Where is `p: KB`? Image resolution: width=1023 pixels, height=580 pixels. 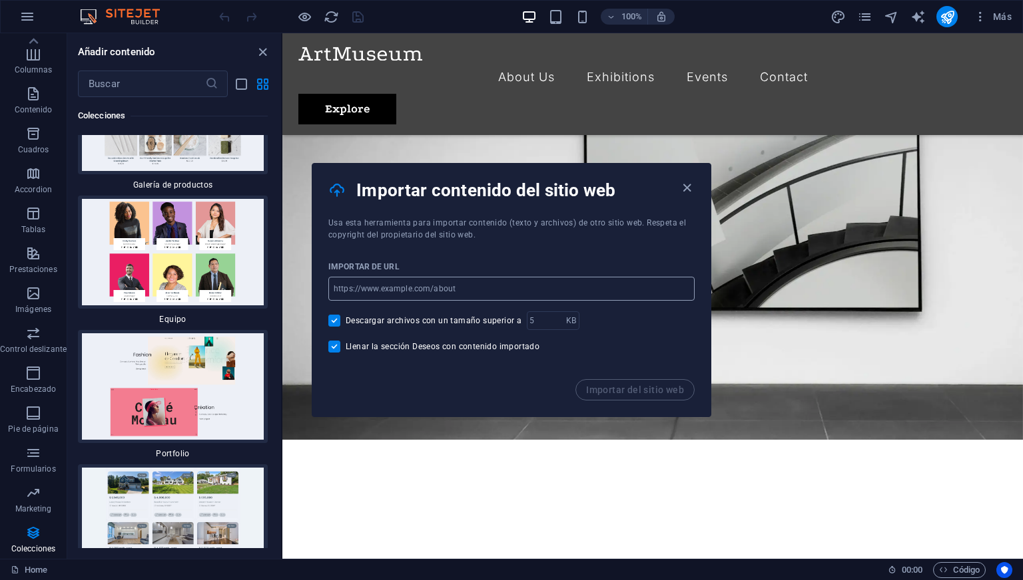
p: KB is located at coordinates (571, 321).